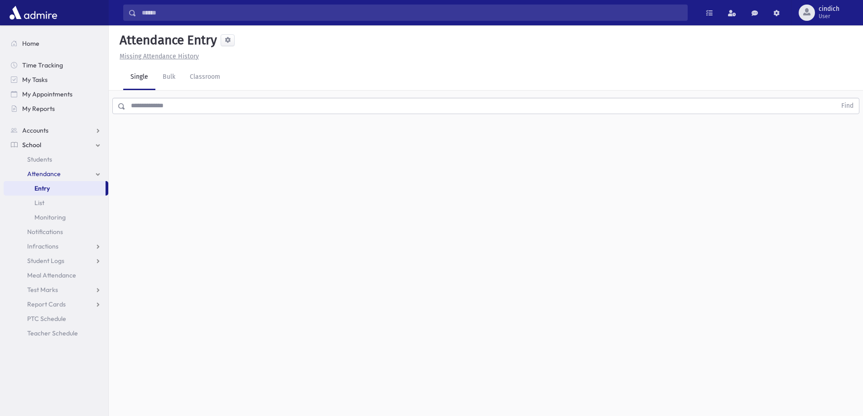 This screenshot has width=863, height=416. I want to click on a: Entry, so click(54, 188).